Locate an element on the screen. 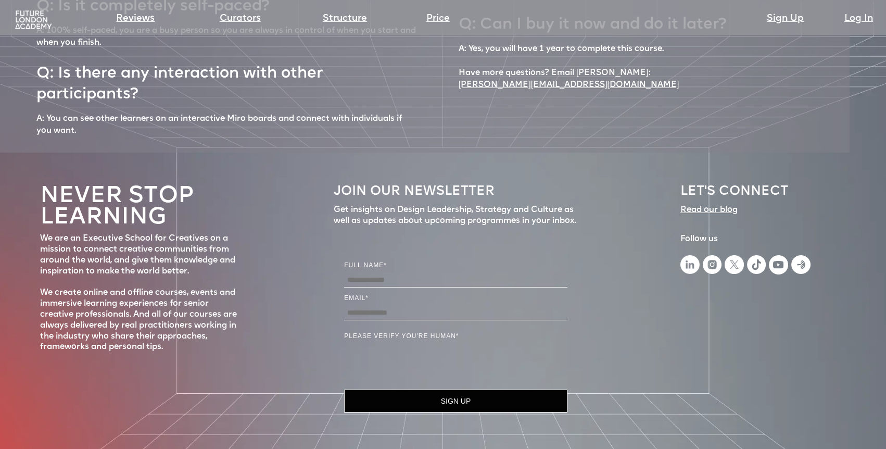  p: A: You can see other learners on an interactive Miro boards and connect with individuals if you w... is located at coordinates (226, 125).